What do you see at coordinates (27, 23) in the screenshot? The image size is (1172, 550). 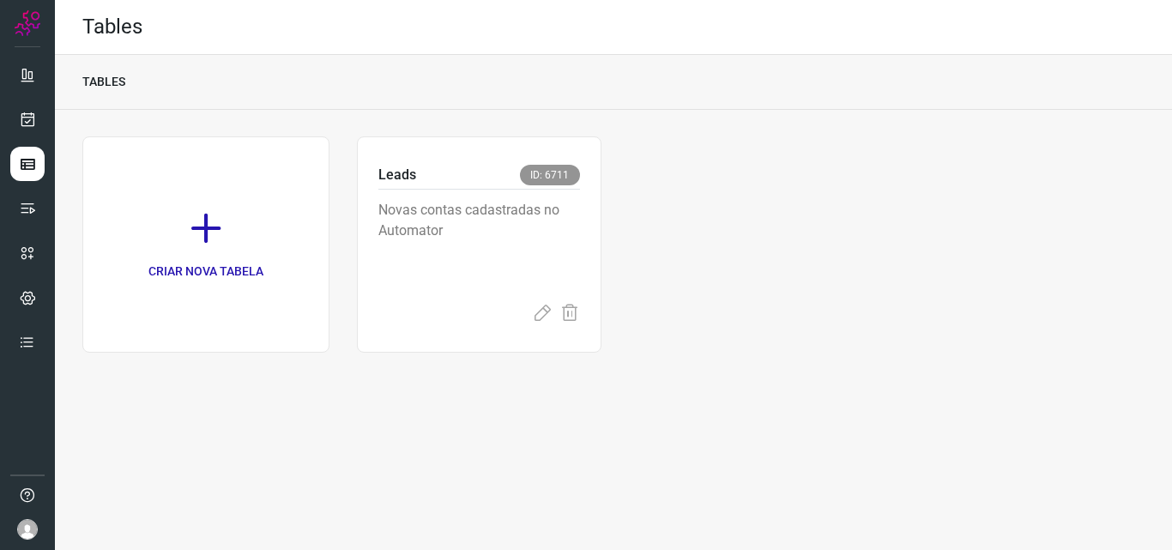 I see `img: Logo` at bounding box center [27, 23].